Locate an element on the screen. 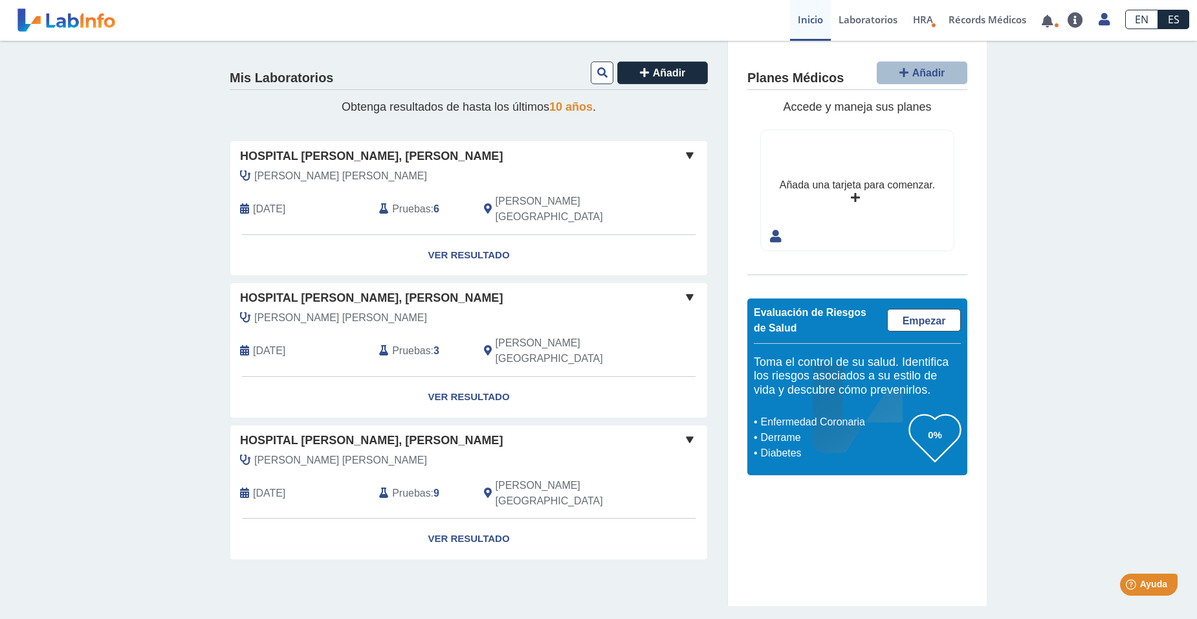 Image resolution: width=1197 pixels, height=619 pixels. h4: Planes Médicos is located at coordinates (795, 78).